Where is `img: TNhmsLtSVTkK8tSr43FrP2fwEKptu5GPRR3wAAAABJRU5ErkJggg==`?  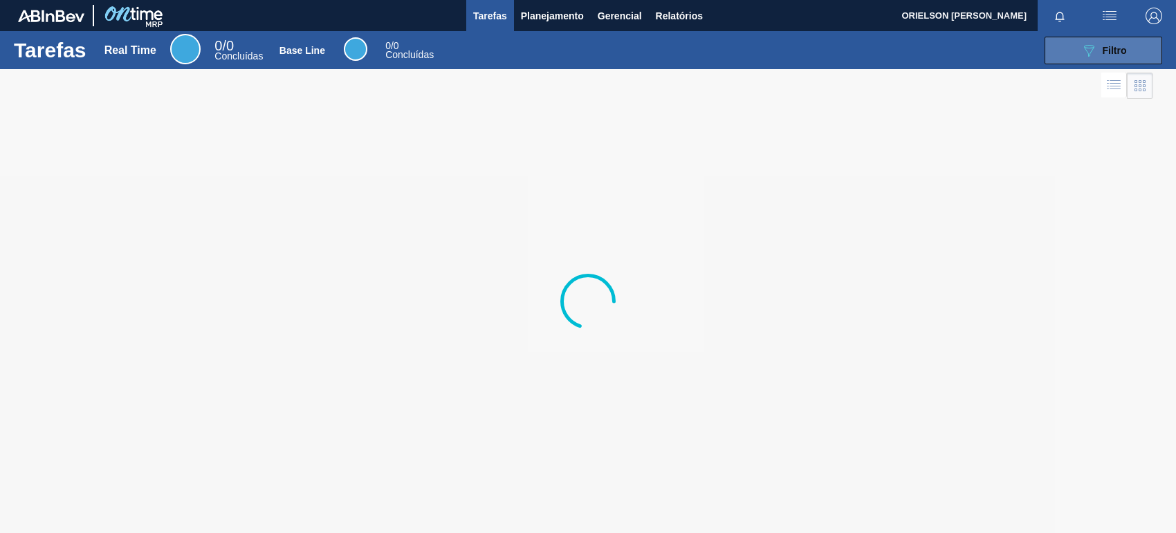 img: TNhmsLtSVTkK8tSr43FrP2fwEKptu5GPRR3wAAAABJRU5ErkJggg== is located at coordinates (51, 16).